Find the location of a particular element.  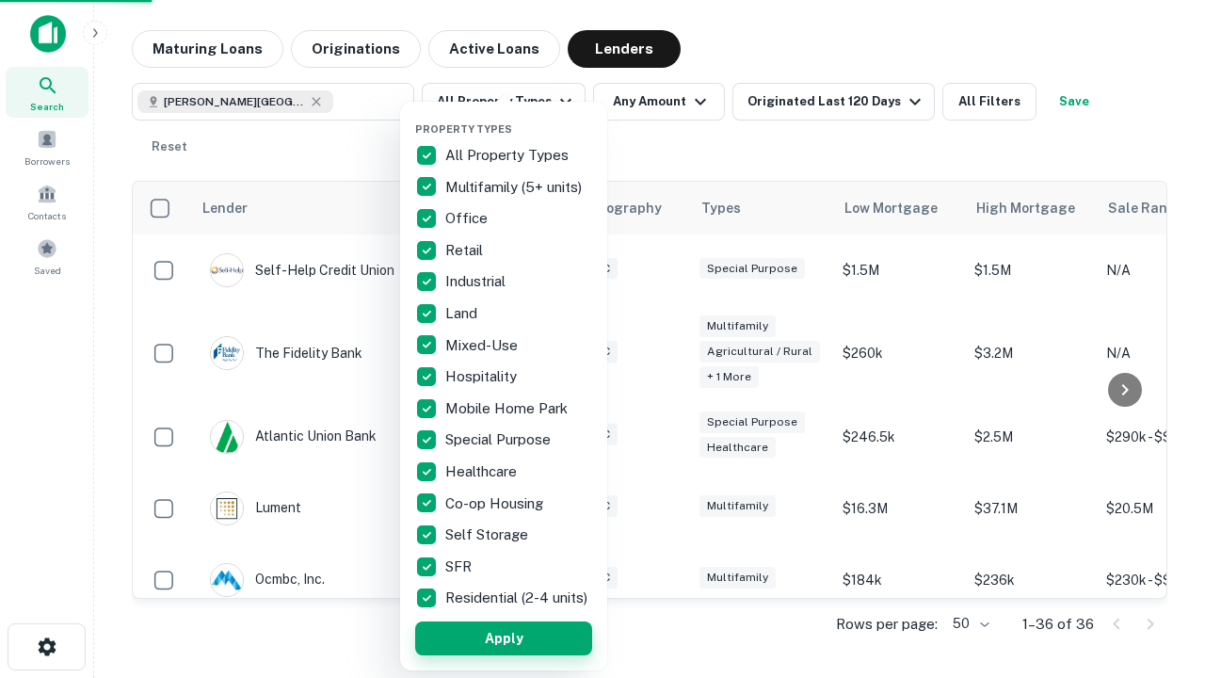

p: Multifamily (5+ units) is located at coordinates (515, 187).